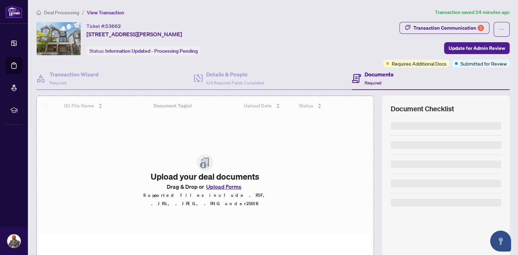  Describe the element at coordinates (235, 83) in the screenshot. I see `span: 4/4 Required Fields Completed` at that location.